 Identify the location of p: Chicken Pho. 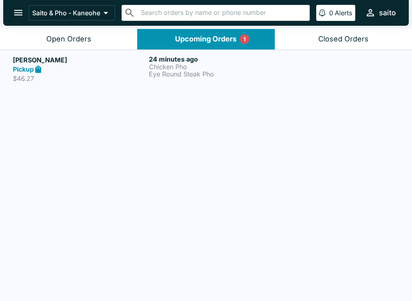
(215, 67).